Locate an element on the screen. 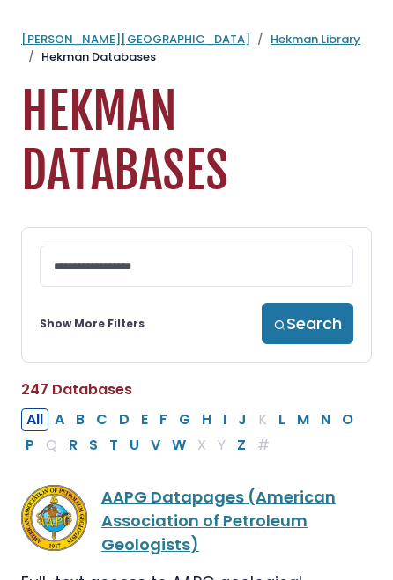 The height and width of the screenshot is (580, 393). li: Hekman Databases is located at coordinates (88, 57).